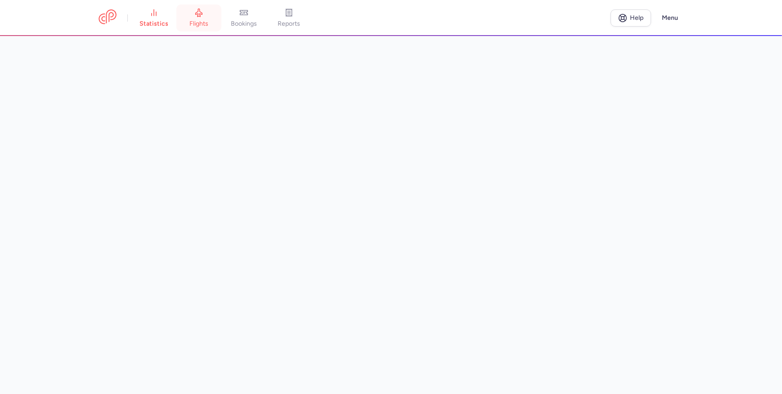  Describe the element at coordinates (154, 18) in the screenshot. I see `a: statistics` at that location.